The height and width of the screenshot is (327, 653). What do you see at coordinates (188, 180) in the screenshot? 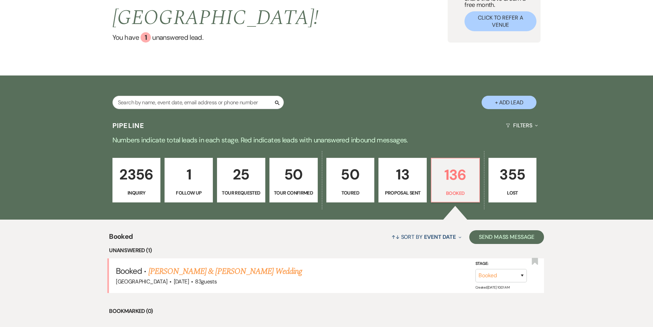
I see `a: 1Follow Up` at bounding box center [188, 180].